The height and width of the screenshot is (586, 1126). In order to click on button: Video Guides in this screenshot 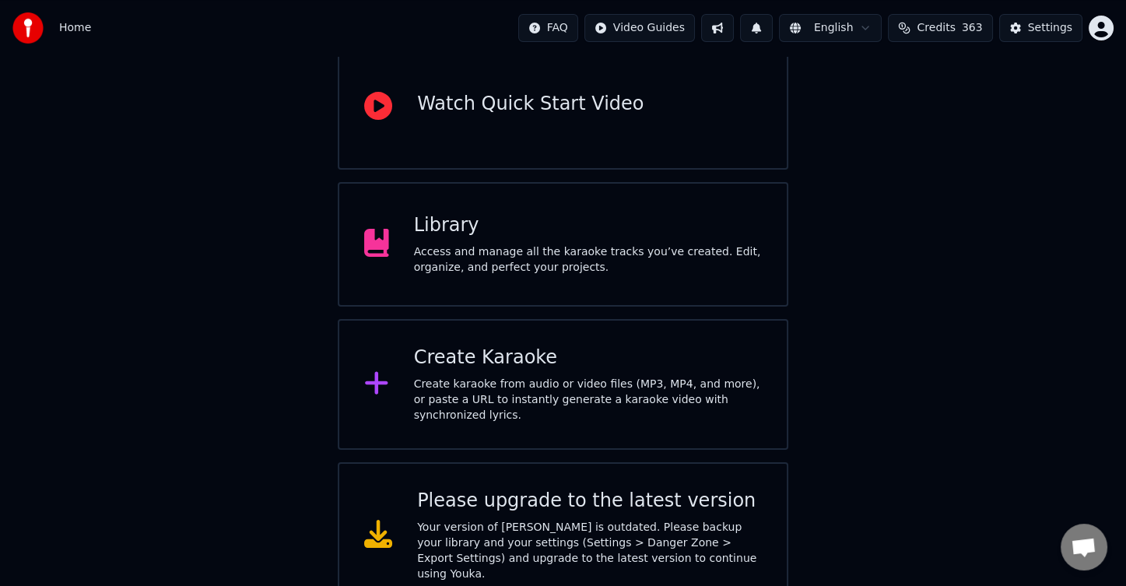, I will do `click(639, 28)`.